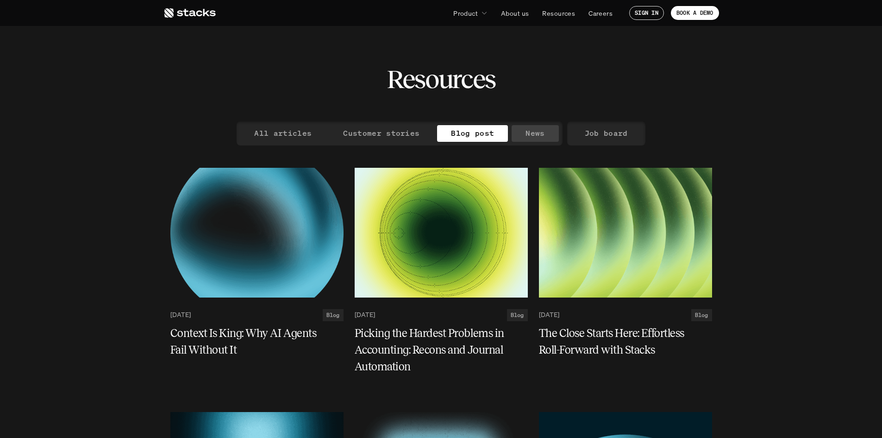  What do you see at coordinates (473, 133) in the screenshot?
I see `a: Blog post` at bounding box center [473, 133].